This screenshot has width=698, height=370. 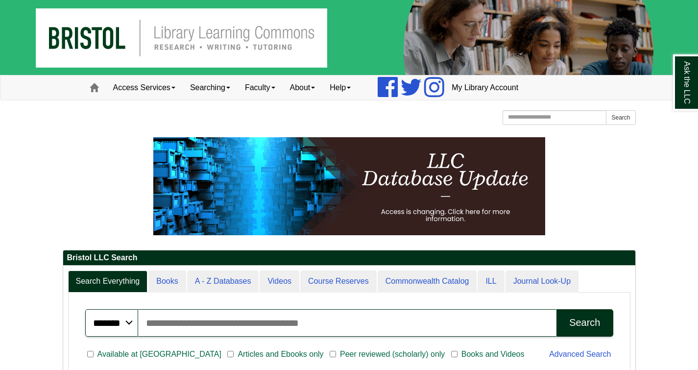 I want to click on a: Videos, so click(x=279, y=281).